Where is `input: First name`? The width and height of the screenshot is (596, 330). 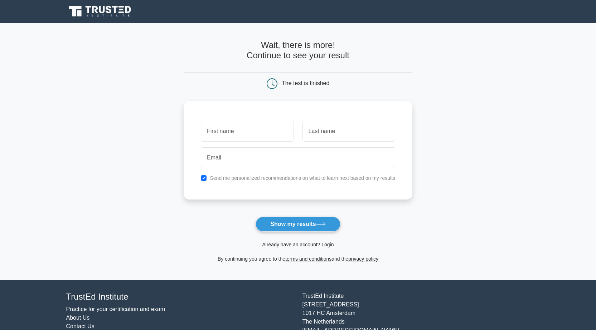
input: First name is located at coordinates (247, 131).